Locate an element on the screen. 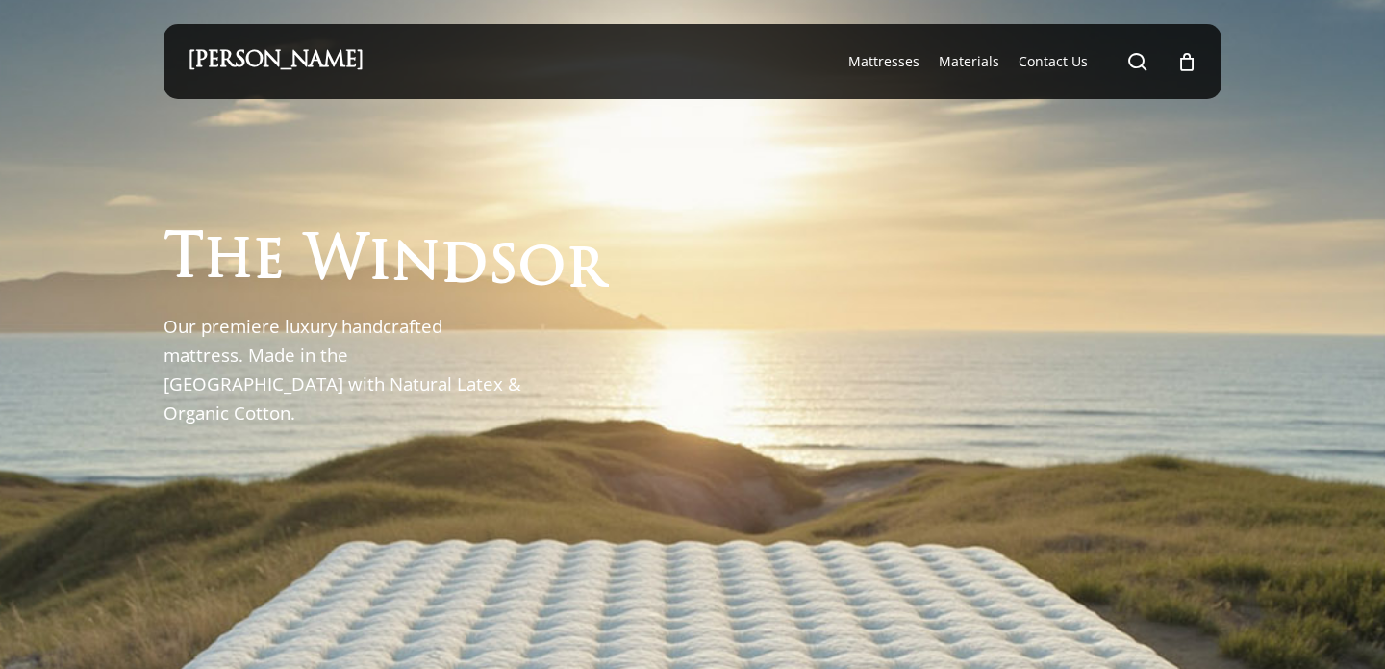 This screenshot has width=1385, height=669. span: T is located at coordinates (184, 261).